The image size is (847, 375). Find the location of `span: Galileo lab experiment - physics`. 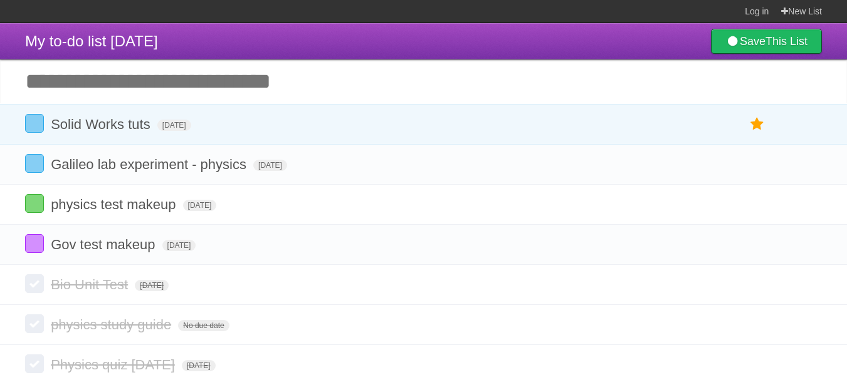

span: Galileo lab experiment - physics is located at coordinates (150, 164).